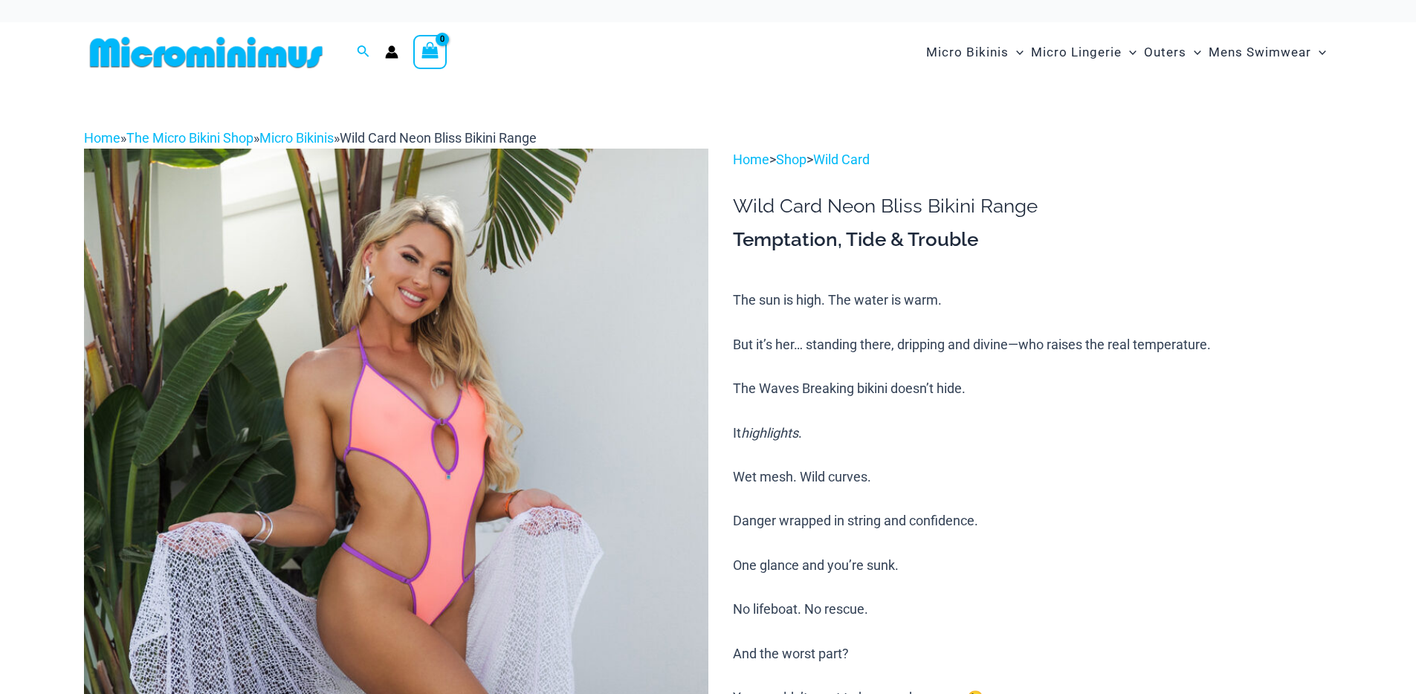  I want to click on img: MM SHOP LOGO FLAT, so click(206, 52).